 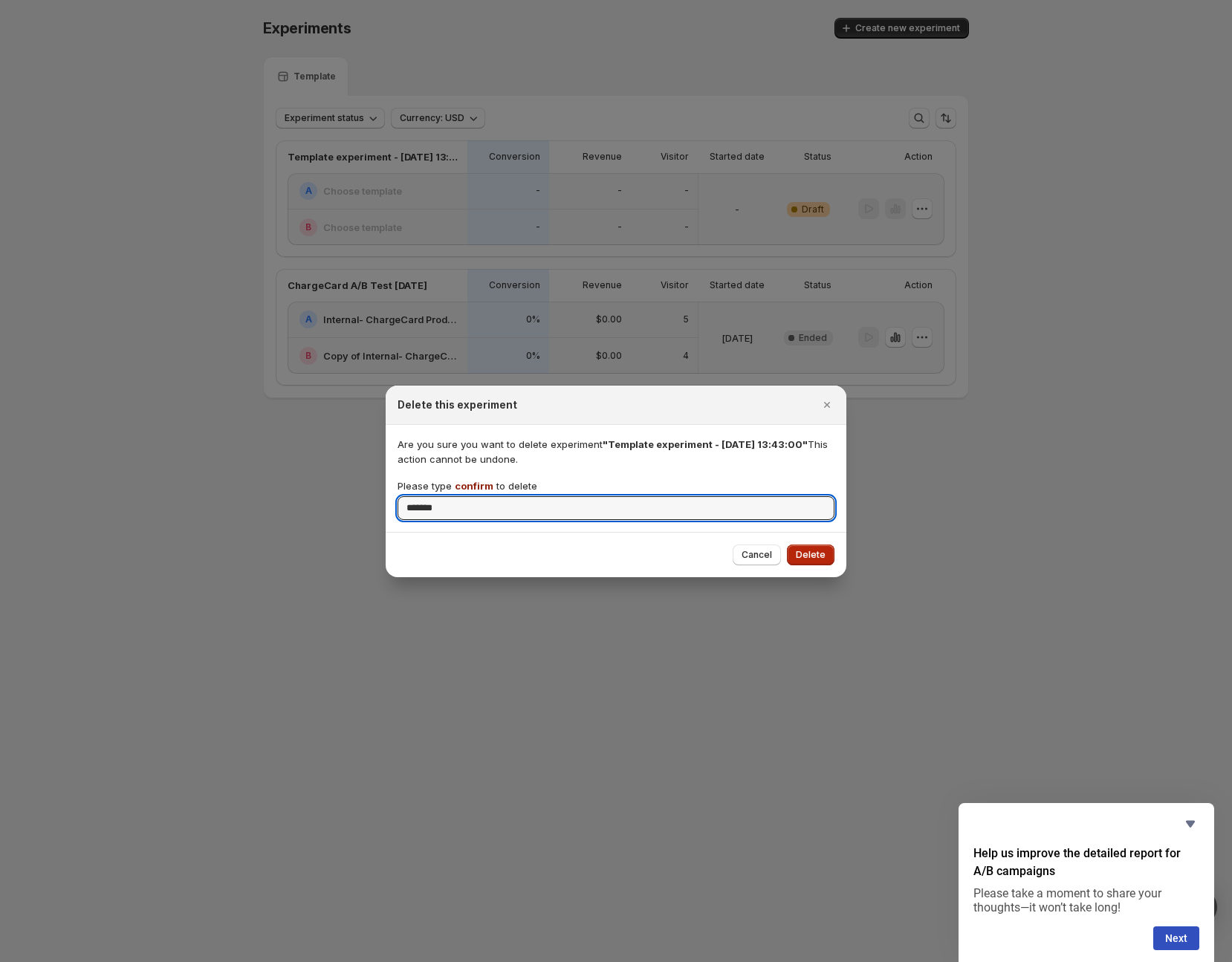 I want to click on h2: Delete this experiment, so click(x=457, y=405).